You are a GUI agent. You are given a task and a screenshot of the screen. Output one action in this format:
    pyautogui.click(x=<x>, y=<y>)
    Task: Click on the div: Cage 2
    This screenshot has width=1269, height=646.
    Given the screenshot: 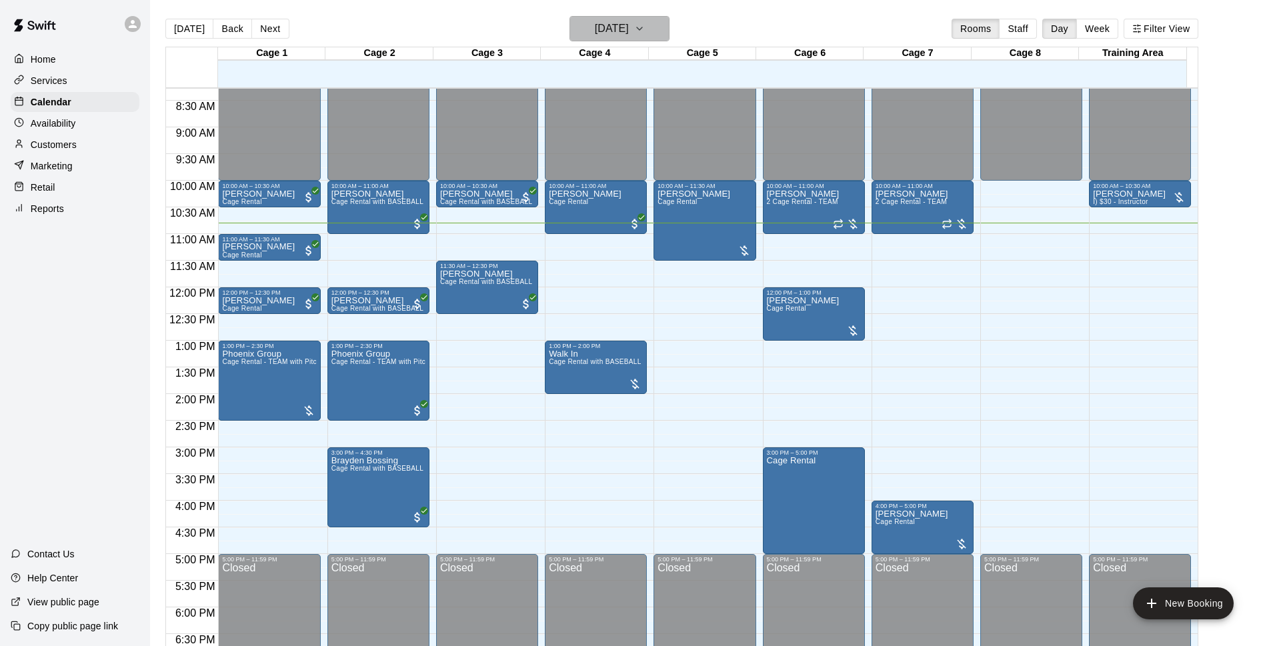 What is the action you would take?
    pyautogui.click(x=379, y=53)
    